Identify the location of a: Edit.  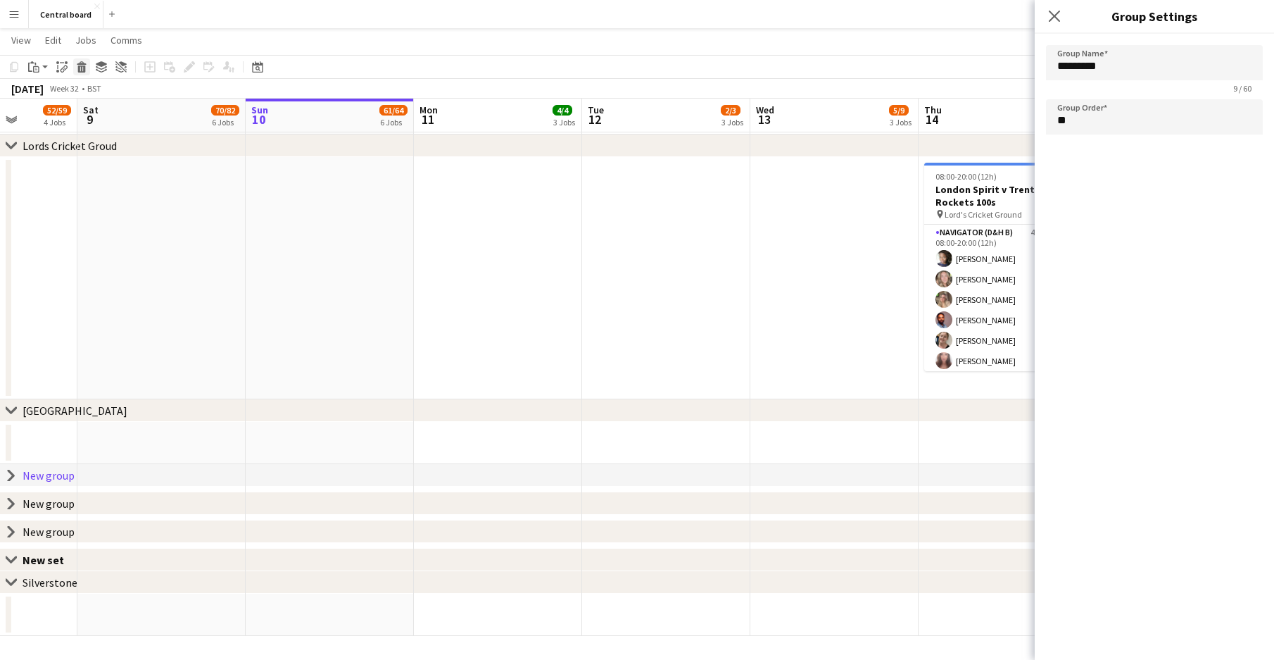
(53, 40).